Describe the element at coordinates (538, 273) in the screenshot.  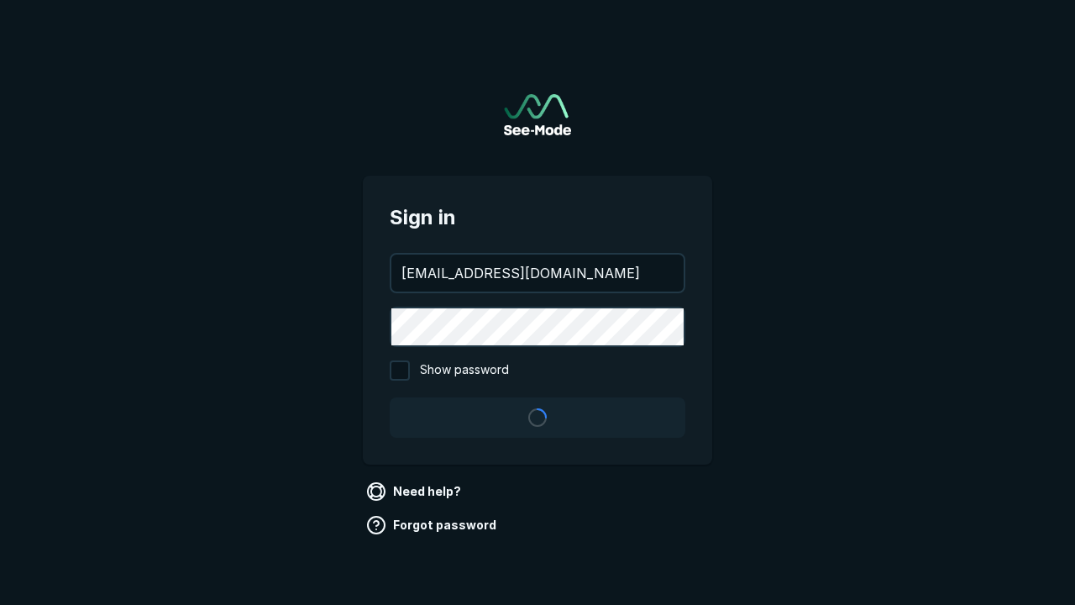
I see `input: your@email.com` at that location.